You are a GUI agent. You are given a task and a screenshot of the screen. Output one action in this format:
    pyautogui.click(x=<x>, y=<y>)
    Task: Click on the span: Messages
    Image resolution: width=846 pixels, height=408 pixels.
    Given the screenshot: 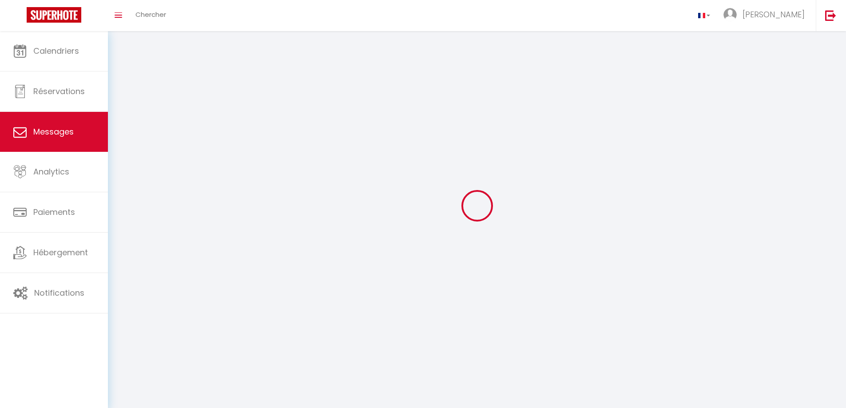 What is the action you would take?
    pyautogui.click(x=53, y=132)
    